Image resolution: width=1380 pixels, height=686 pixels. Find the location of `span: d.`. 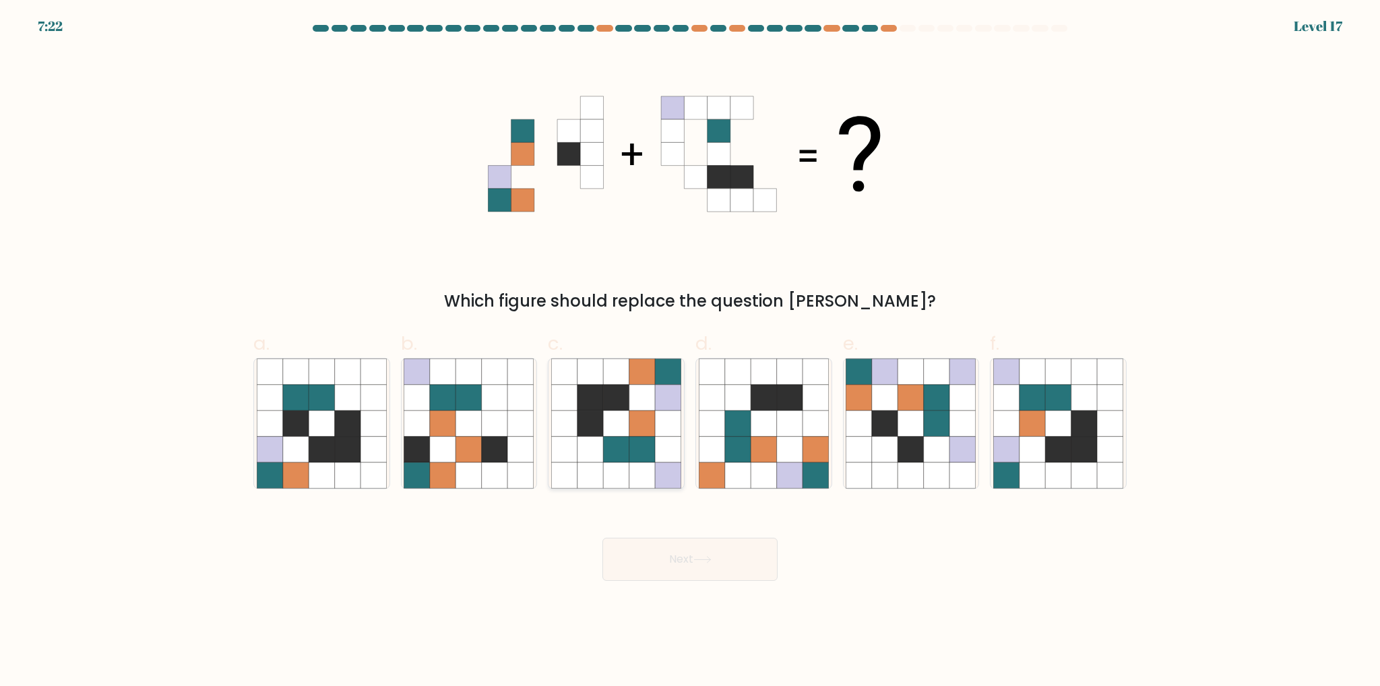

span: d. is located at coordinates (703, 343).